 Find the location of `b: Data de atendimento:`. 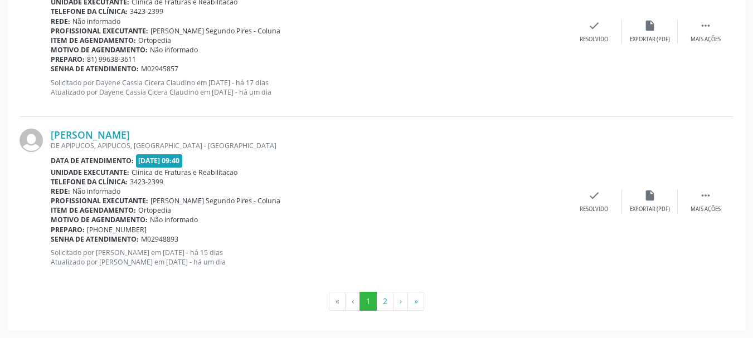

b: Data de atendimento: is located at coordinates (92, 161).